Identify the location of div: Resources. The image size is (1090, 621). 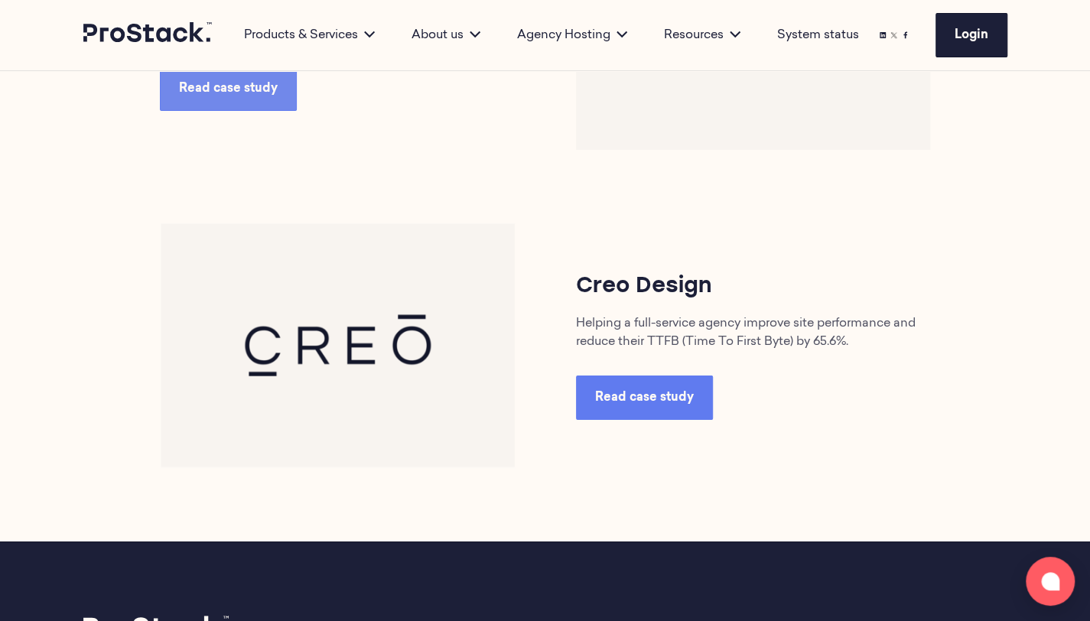
(702, 35).